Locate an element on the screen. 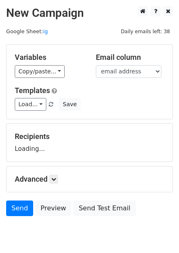 This screenshot has height=253, width=179. h5: Advanced is located at coordinates (89, 179).